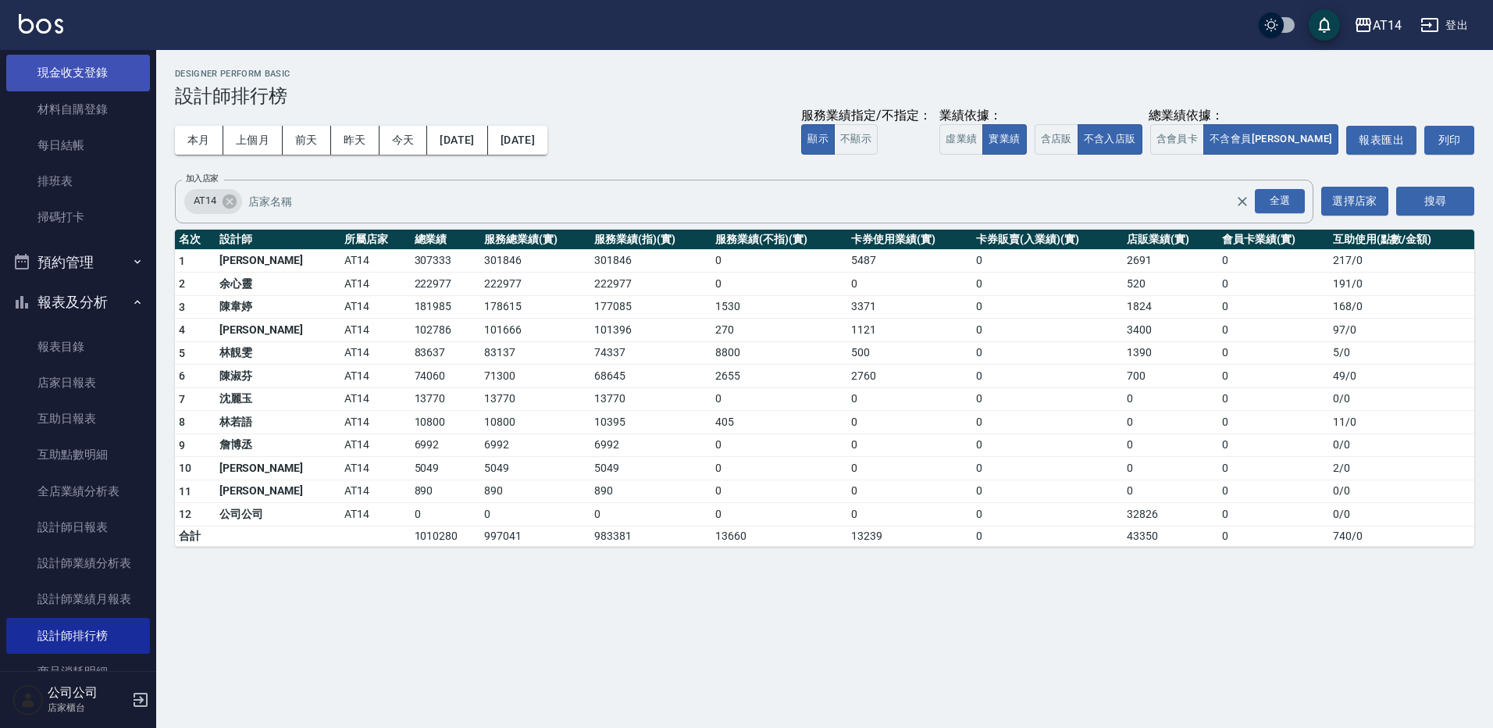 The height and width of the screenshot is (728, 1493). What do you see at coordinates (1187, 116) in the screenshot?
I see `div: 總業績依據：` at bounding box center [1187, 116].